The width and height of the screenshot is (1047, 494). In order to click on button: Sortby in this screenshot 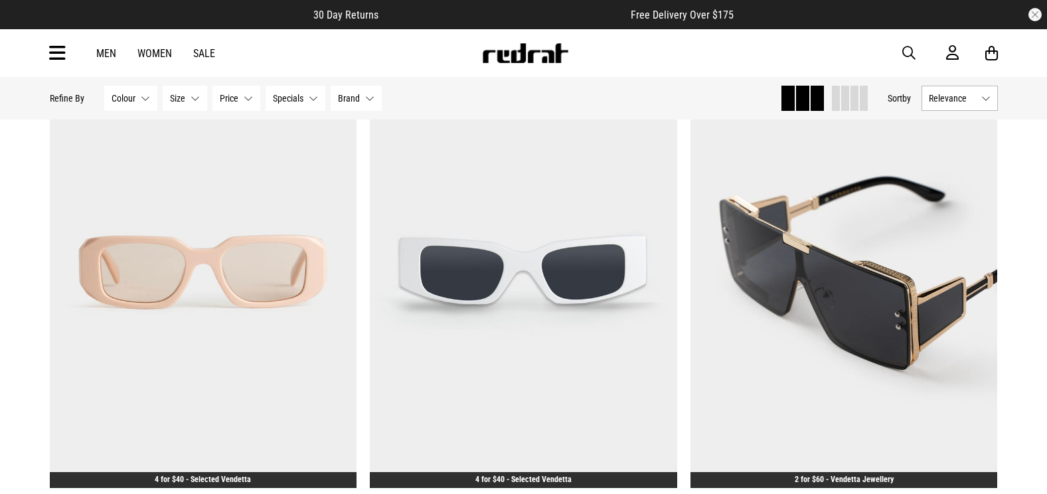, I will do `click(899, 98)`.